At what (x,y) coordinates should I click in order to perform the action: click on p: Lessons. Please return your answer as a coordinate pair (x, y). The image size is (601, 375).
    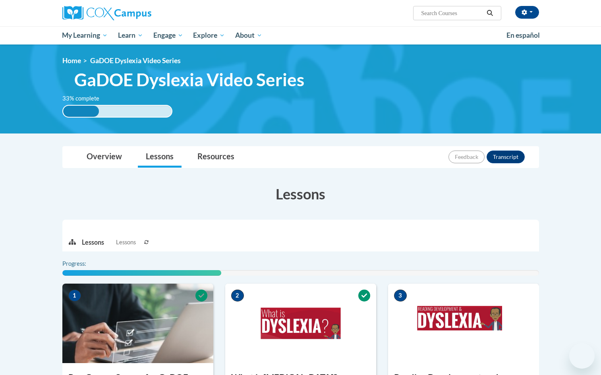
    Looking at the image, I should click on (93, 242).